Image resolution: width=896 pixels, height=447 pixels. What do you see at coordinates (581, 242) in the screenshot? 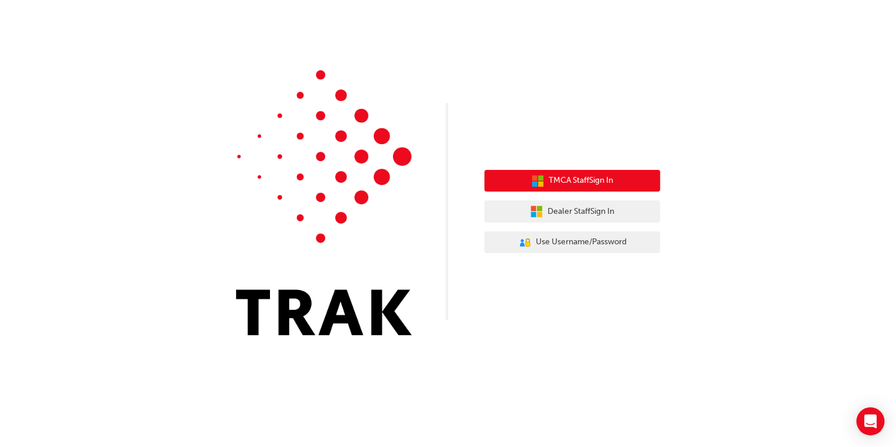
I see `span: Use Username/Password` at bounding box center [581, 242].